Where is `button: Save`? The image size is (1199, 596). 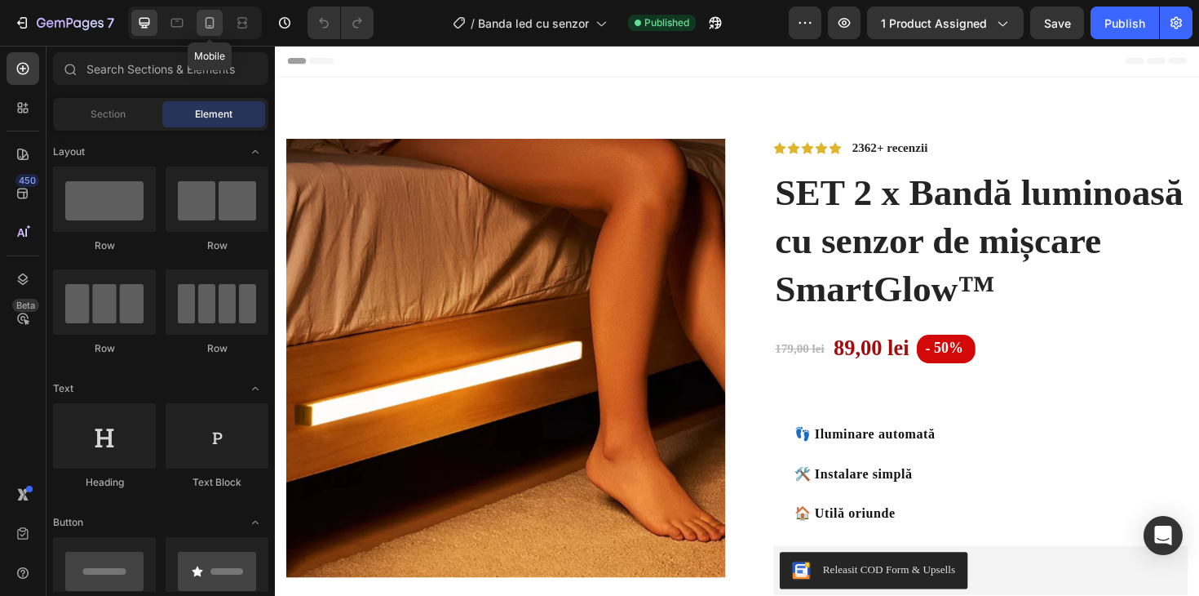
button: Save is located at coordinates (1057, 23).